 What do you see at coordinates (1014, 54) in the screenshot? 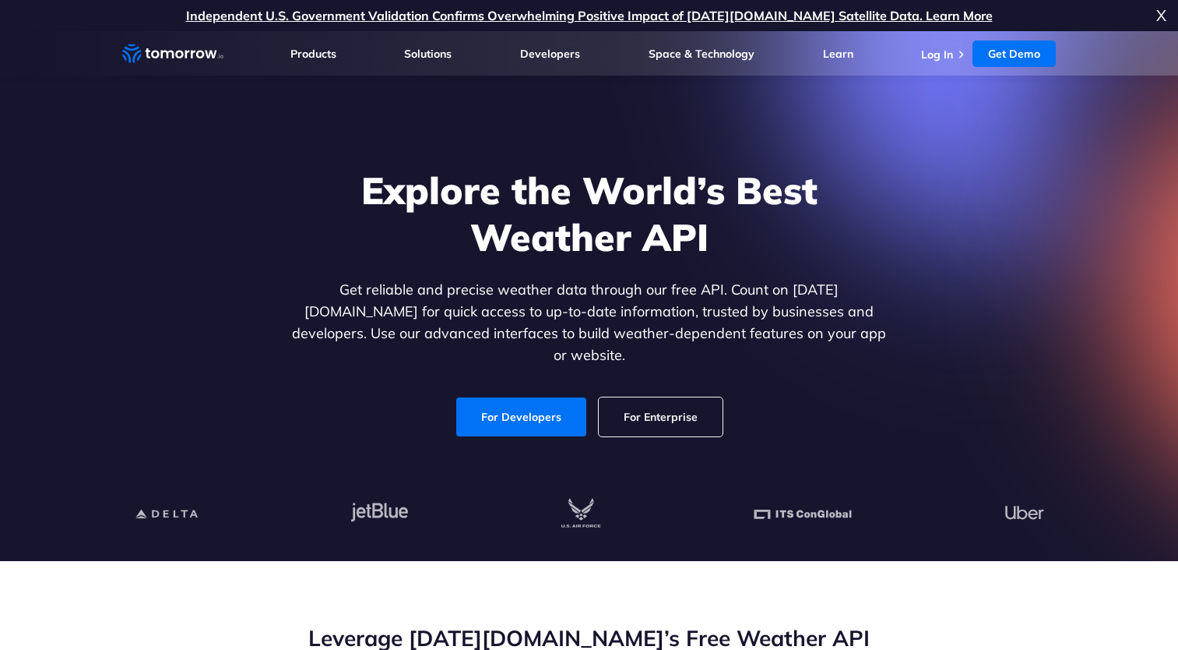
I see `a: Get Demo` at bounding box center [1014, 54].